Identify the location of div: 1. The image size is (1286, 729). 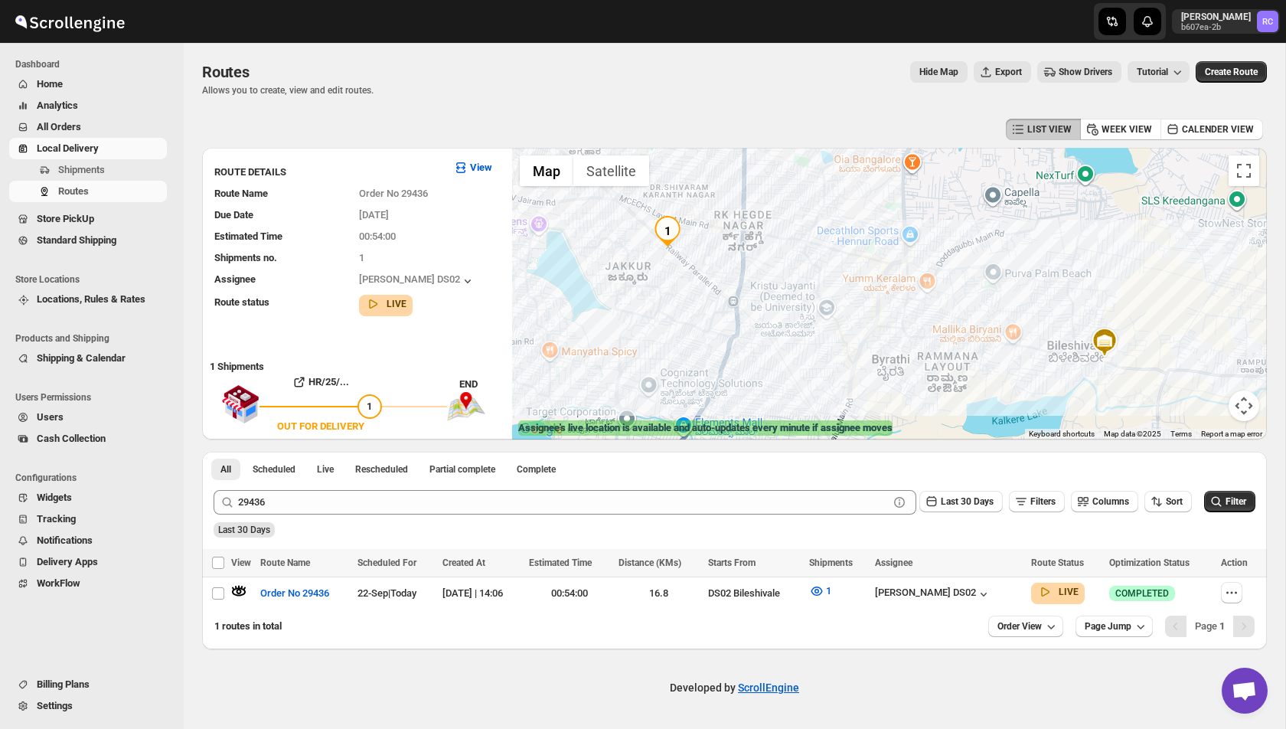
(668, 231).